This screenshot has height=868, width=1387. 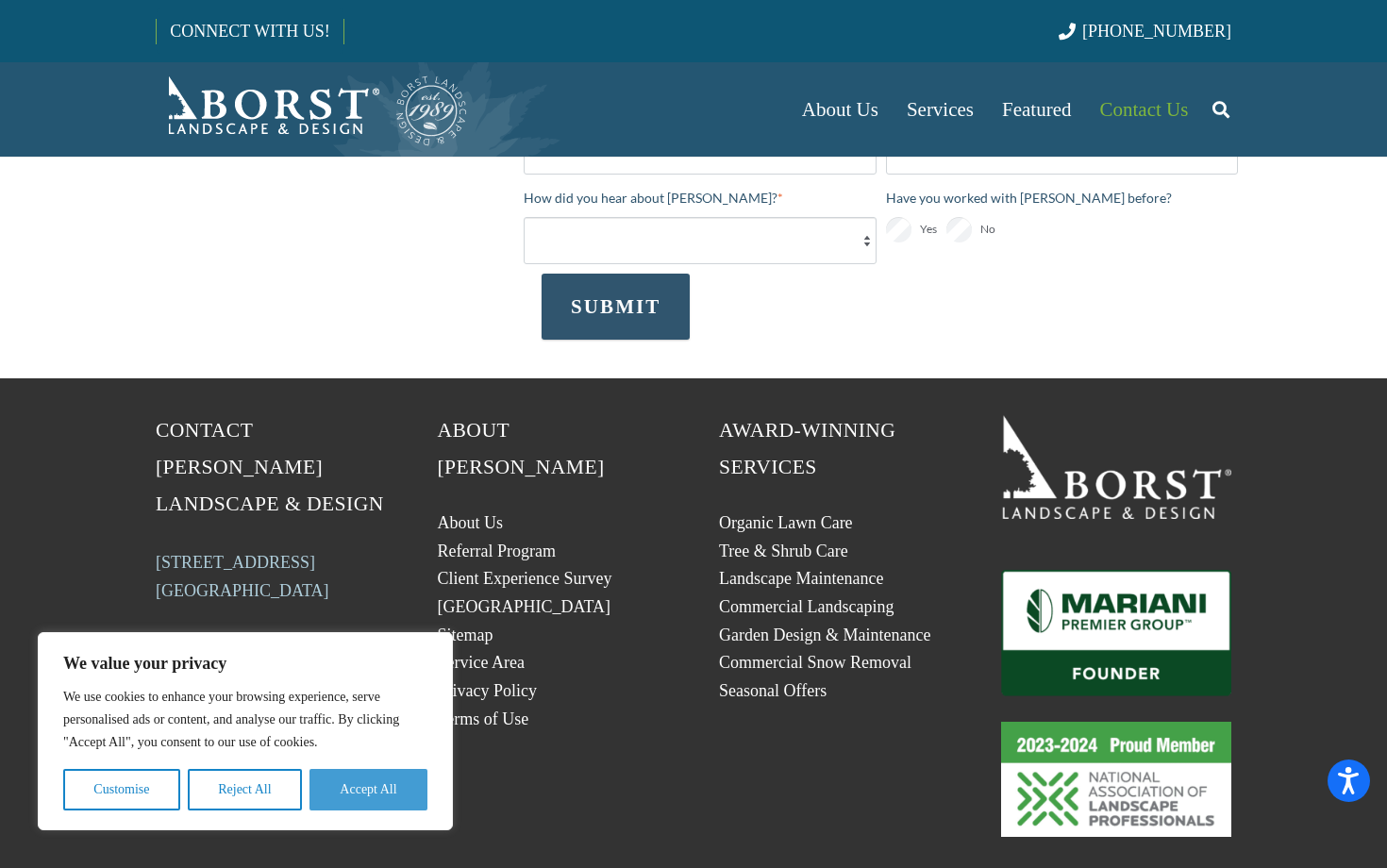 What do you see at coordinates (482, 662) in the screenshot?
I see `a: Service Area` at bounding box center [482, 662].